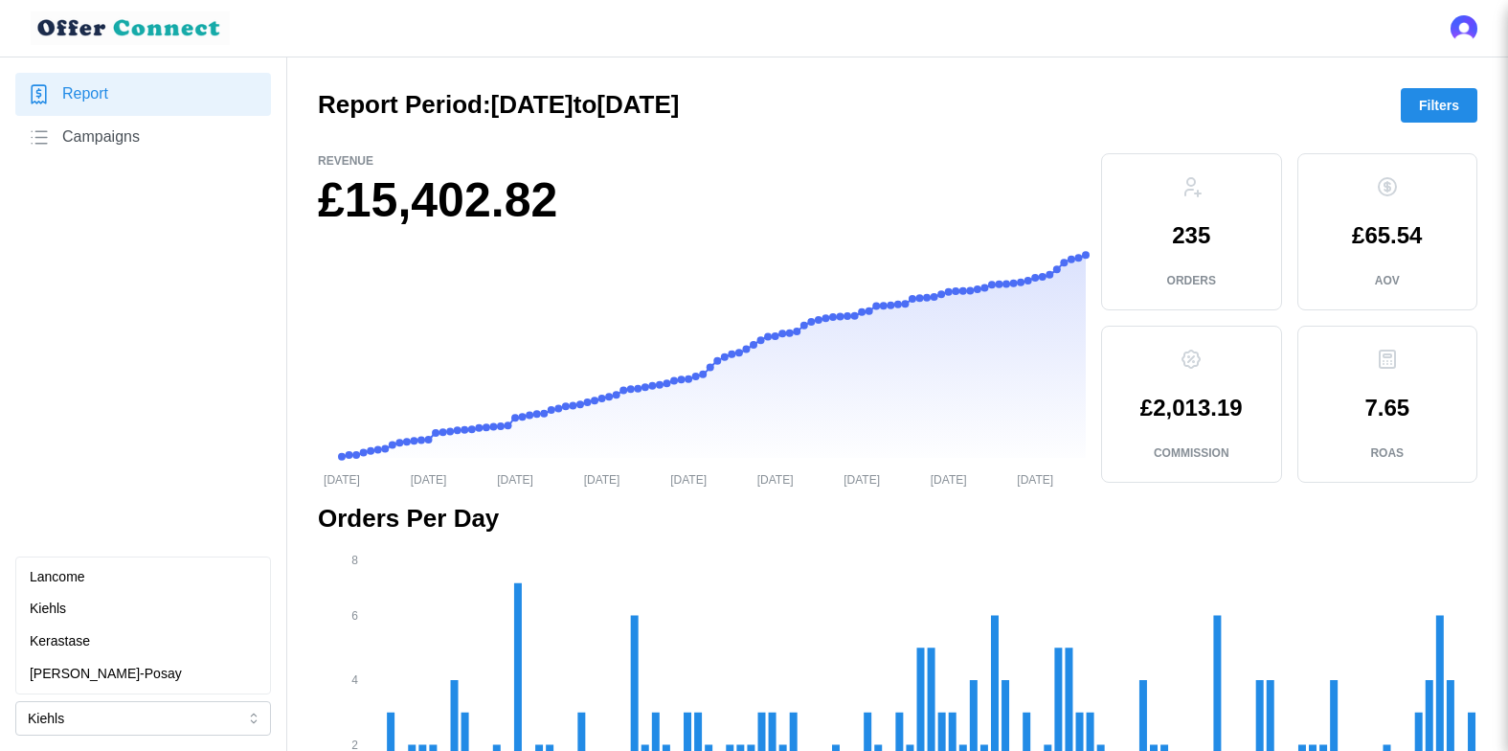 The height and width of the screenshot is (751, 1508). What do you see at coordinates (1386, 453) in the screenshot?
I see `p: ROAS` at bounding box center [1386, 453].